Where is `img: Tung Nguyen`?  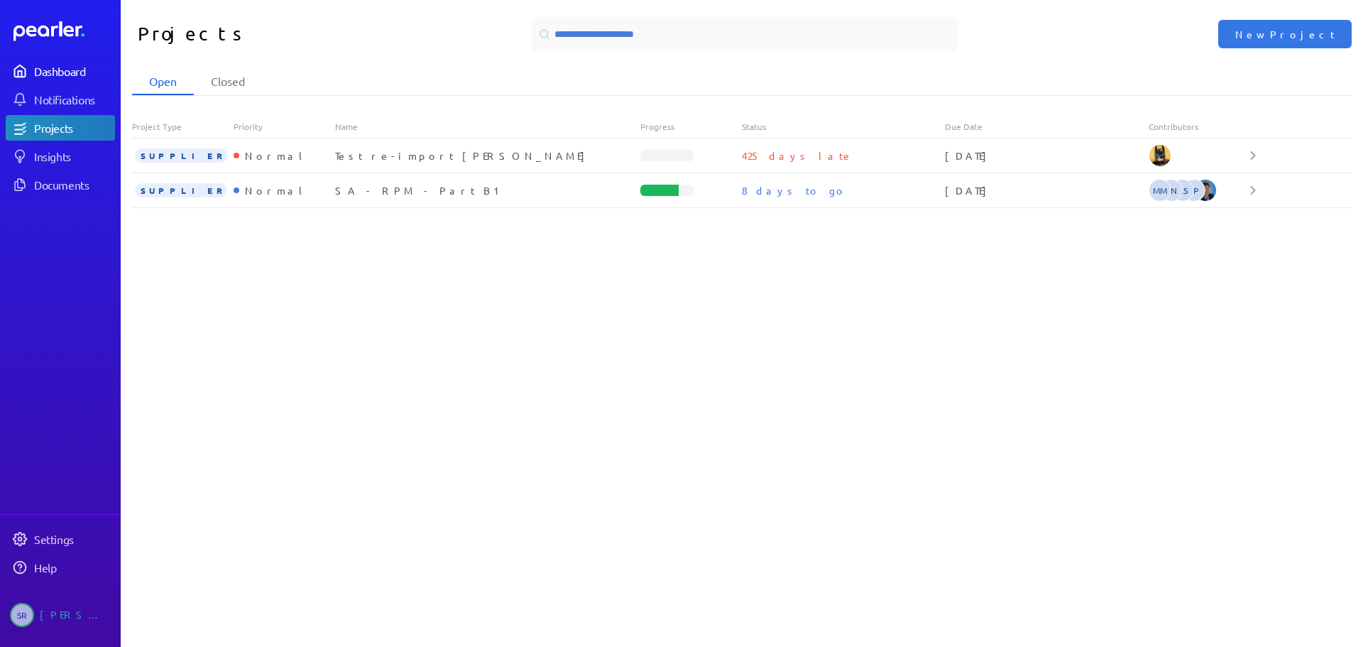
img: Tung Nguyen is located at coordinates (1160, 155).